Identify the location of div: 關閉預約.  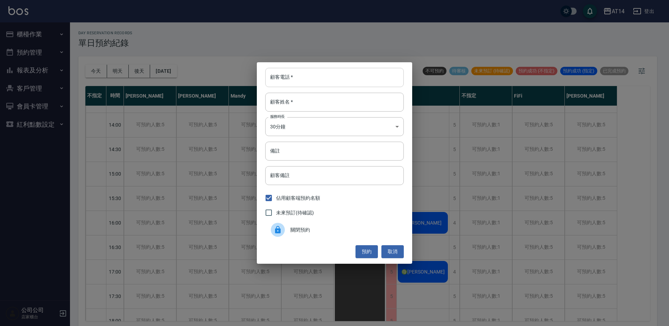
(334, 230).